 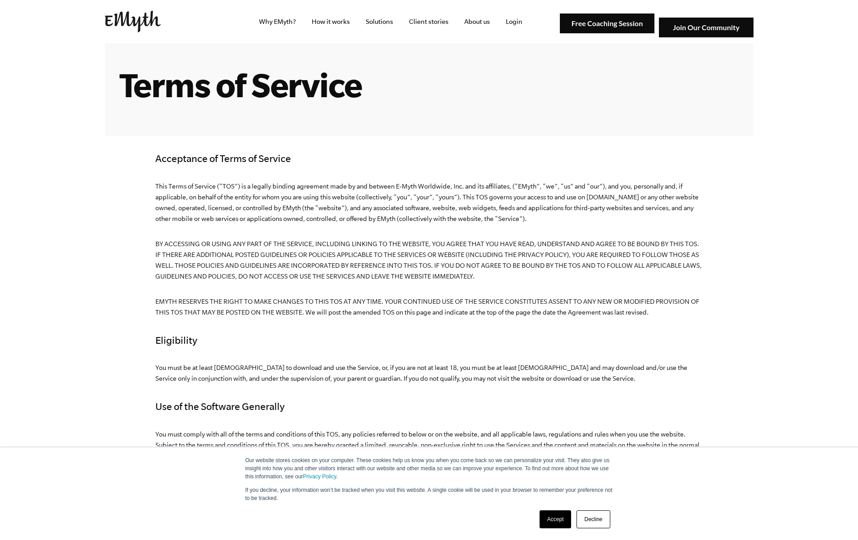 What do you see at coordinates (555, 520) in the screenshot?
I see `a: Accept` at bounding box center [555, 520].